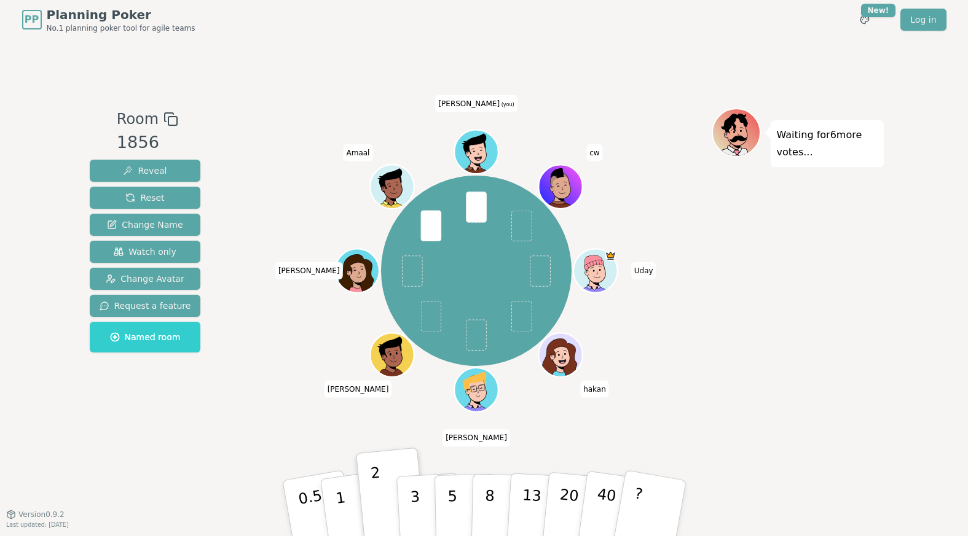  Describe the element at coordinates (41, 515) in the screenshot. I see `span: Version 0.9.2` at that location.